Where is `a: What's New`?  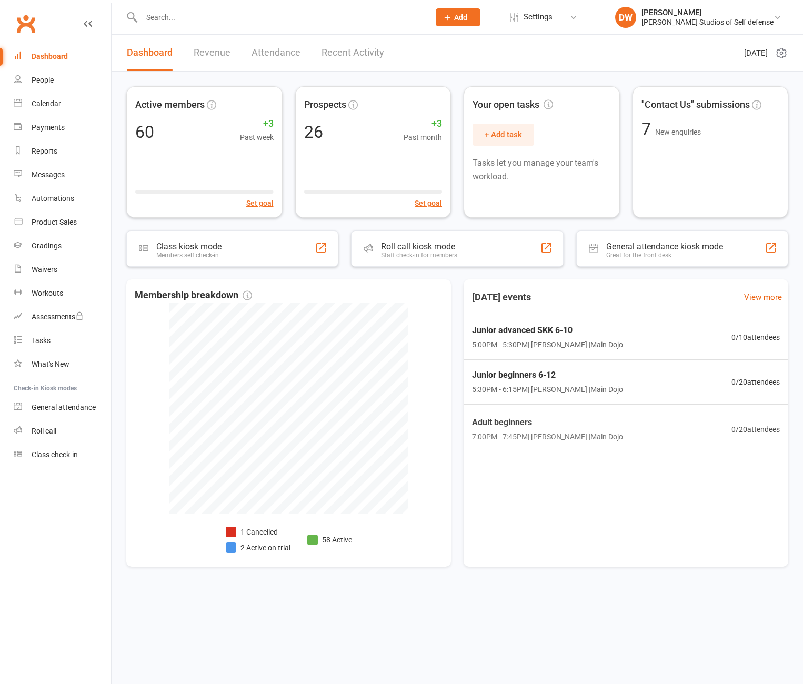 a: What's New is located at coordinates (62, 364).